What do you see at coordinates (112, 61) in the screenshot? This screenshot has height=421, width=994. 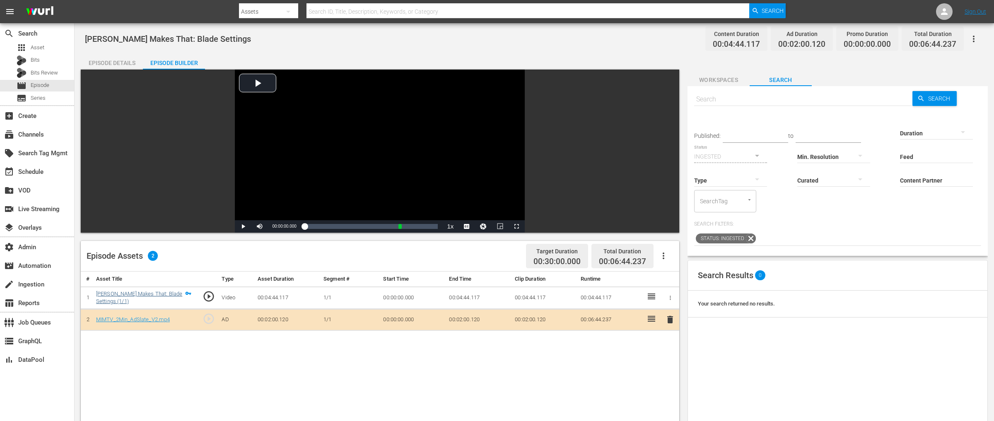 I see `button: Episode Details` at bounding box center [112, 61].